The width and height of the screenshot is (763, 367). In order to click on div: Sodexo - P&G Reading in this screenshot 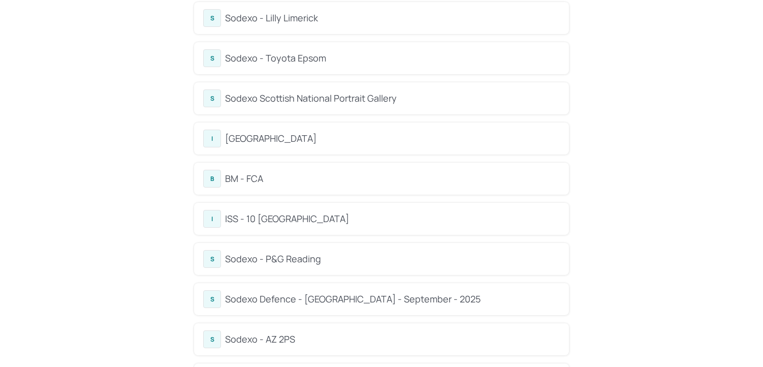, I will do `click(392, 259)`.